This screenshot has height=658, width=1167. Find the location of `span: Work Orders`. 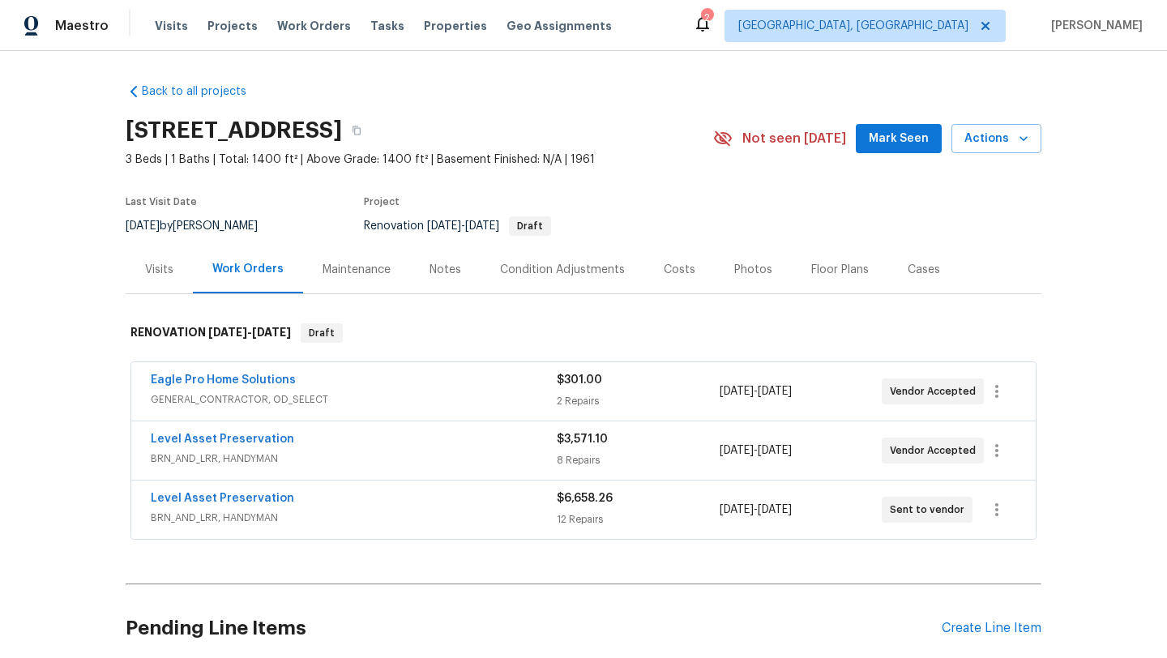

span: Work Orders is located at coordinates (314, 26).